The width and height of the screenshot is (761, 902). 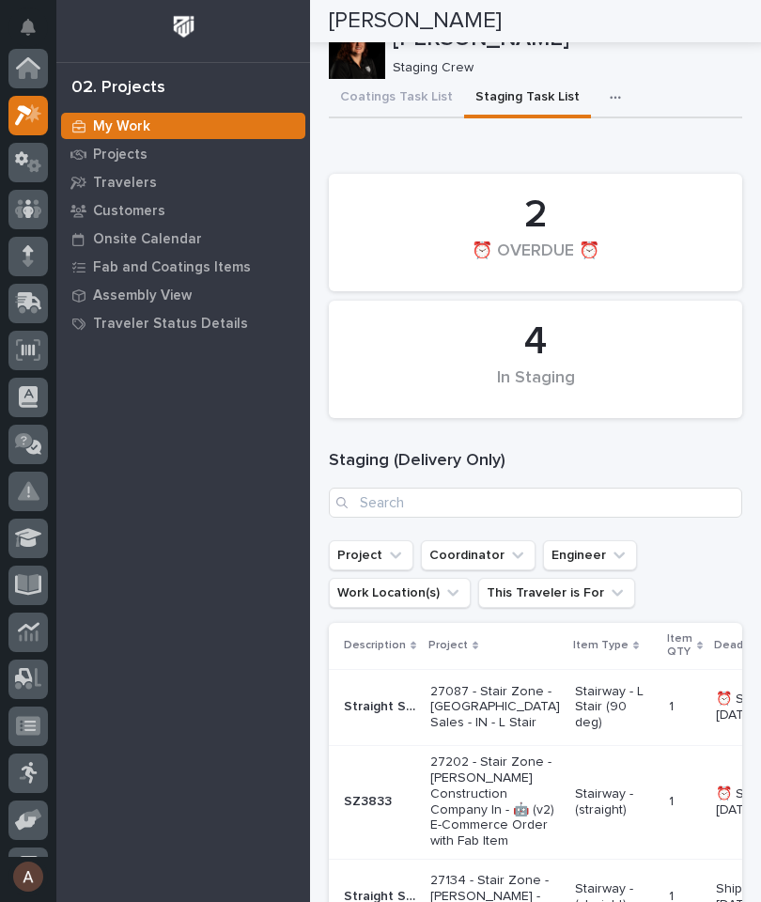 I want to click on button: Project, so click(x=371, y=555).